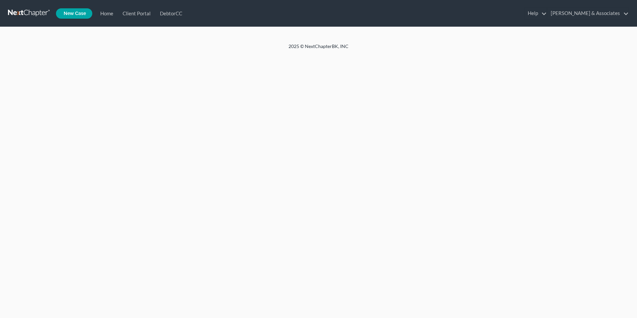  Describe the element at coordinates (318, 49) in the screenshot. I see `div: 2025 © NextChapterBK, INC` at that location.